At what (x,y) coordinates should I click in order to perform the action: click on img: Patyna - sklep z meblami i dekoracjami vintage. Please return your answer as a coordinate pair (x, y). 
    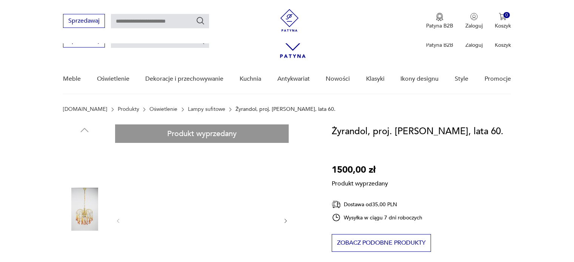
    Looking at the image, I should click on (290, 20).